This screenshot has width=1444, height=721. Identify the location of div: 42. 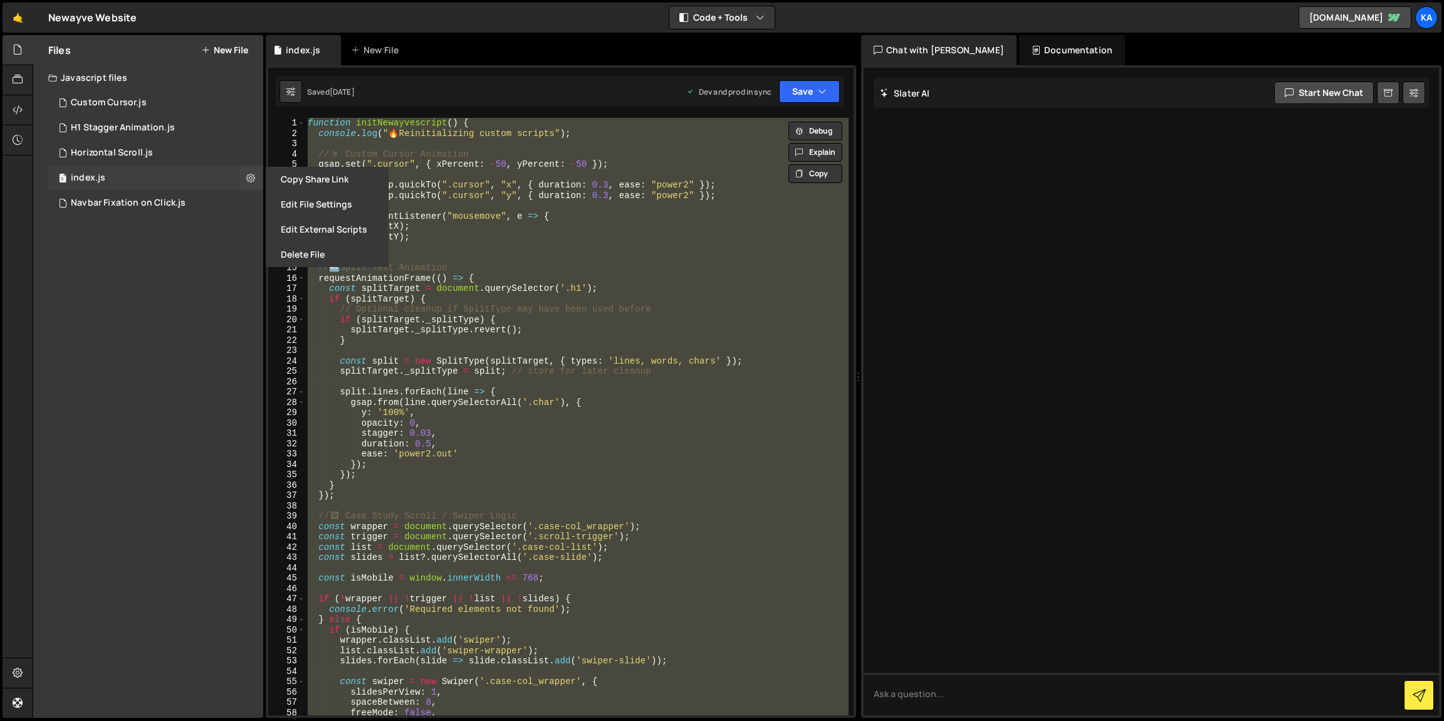
(286, 547).